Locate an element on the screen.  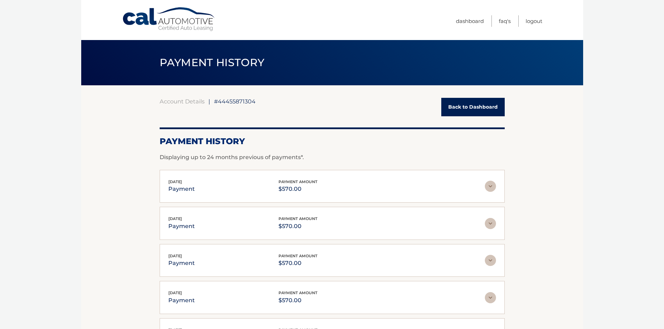
span: #44455871304 is located at coordinates (234, 101).